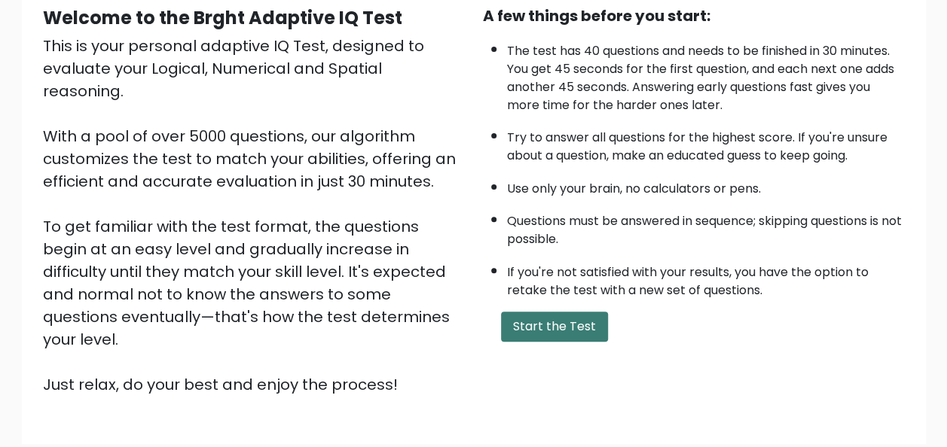 The width and height of the screenshot is (947, 447). Describe the element at coordinates (254, 215) in the screenshot. I see `div: This is your personal adaptive IQ Test, designed to evaluate your Logical, Numerical and Spatial ...` at that location.